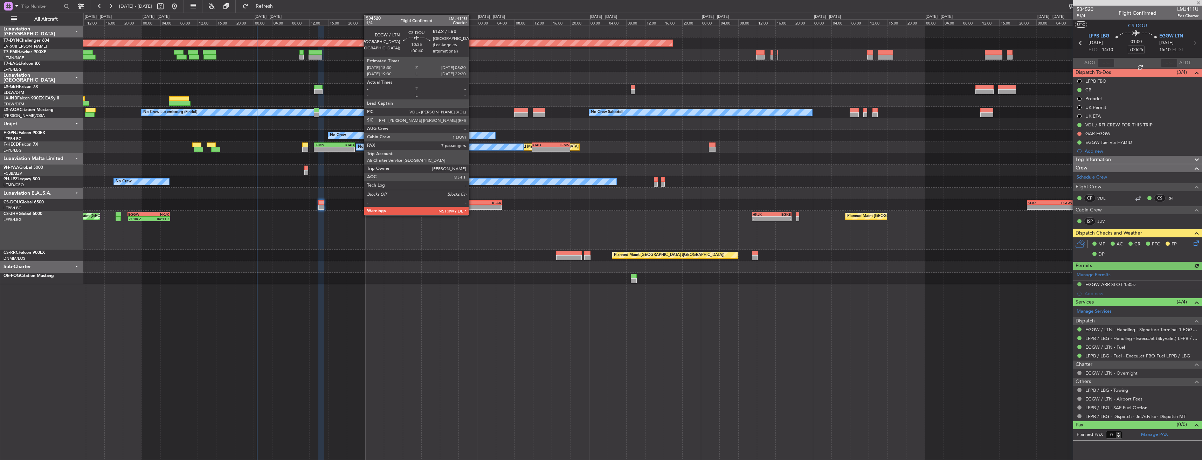 The height and width of the screenshot is (460, 1202). What do you see at coordinates (1182, 302) in the screenshot?
I see `span: (4/4)` at bounding box center [1182, 302].